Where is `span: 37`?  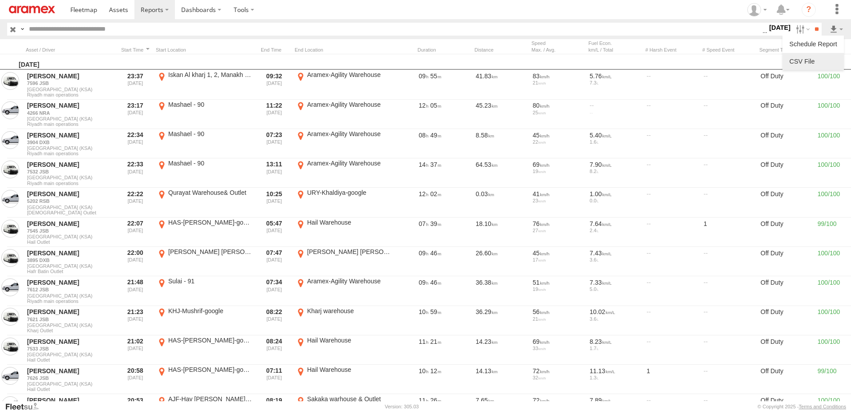
span: 37 is located at coordinates (436, 165).